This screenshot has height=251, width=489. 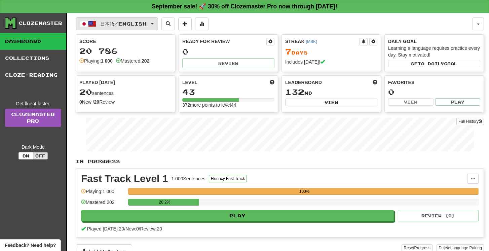 What do you see at coordinates (280, 161) in the screenshot?
I see `p: In Progress` at bounding box center [280, 161].